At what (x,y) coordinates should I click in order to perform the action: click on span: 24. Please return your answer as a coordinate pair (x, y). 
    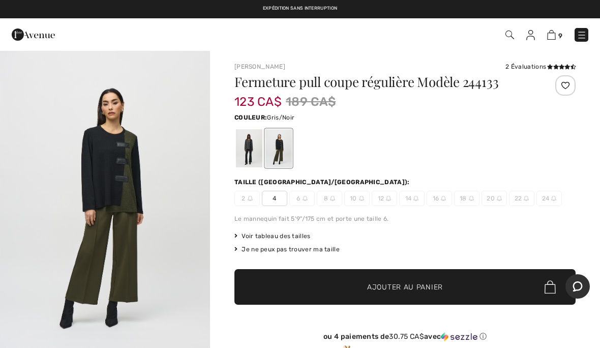
    Looking at the image, I should click on (549, 198).